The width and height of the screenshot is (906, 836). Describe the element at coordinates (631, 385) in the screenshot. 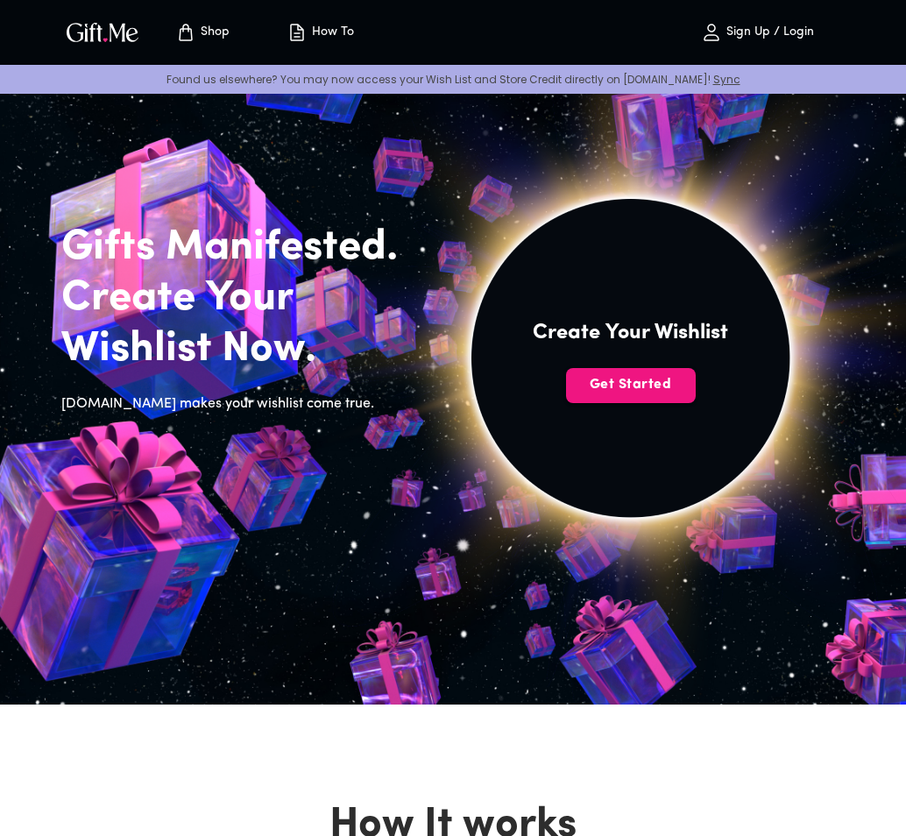

I see `span: Get Started` at that location.